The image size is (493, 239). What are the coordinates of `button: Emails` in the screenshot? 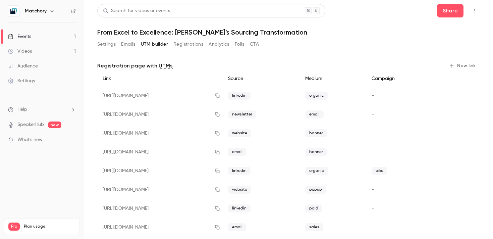 It's located at (128, 44).